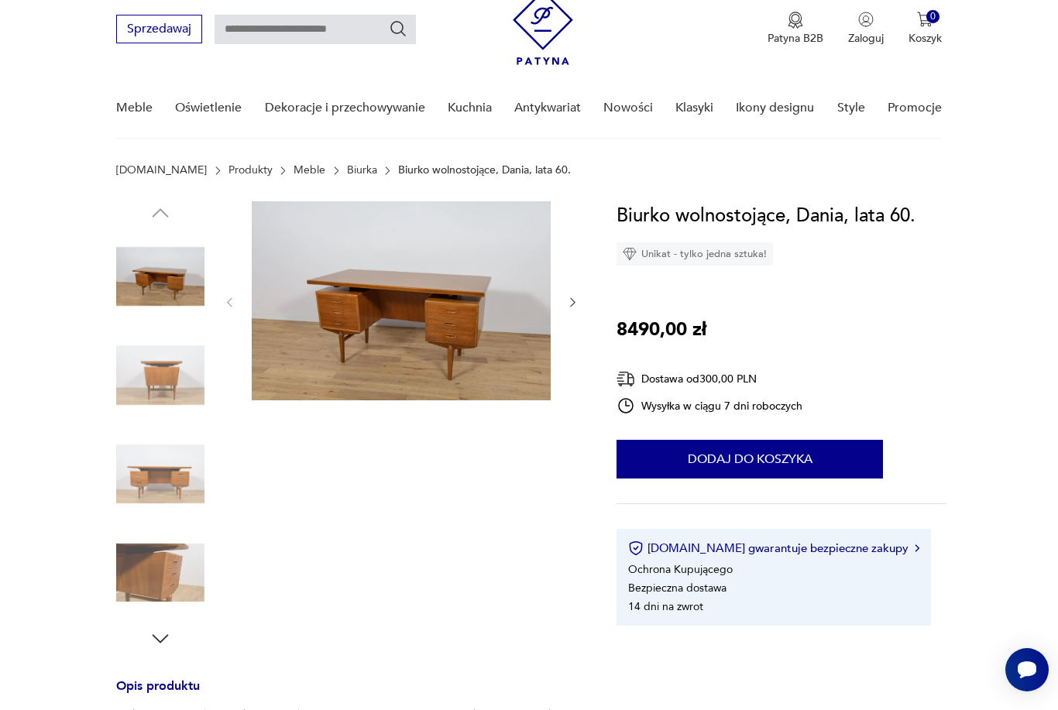 Image resolution: width=1058 pixels, height=710 pixels. I want to click on a: Sprzedawaj, so click(159, 30).